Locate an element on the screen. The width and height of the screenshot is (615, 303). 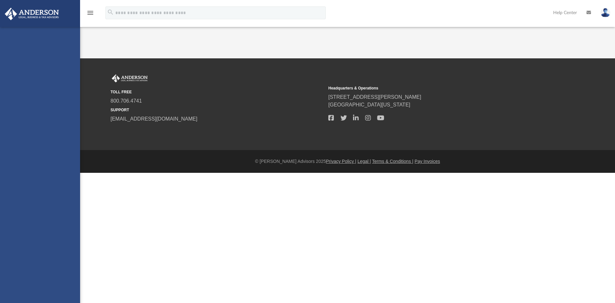
a: Privacy Policy | is located at coordinates (341, 161).